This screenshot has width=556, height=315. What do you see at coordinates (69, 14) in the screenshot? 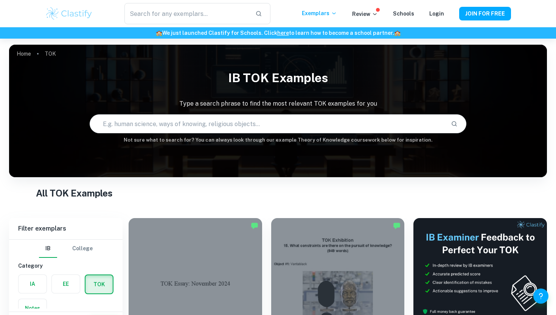
I see `a: Clastify logo` at bounding box center [69, 14].